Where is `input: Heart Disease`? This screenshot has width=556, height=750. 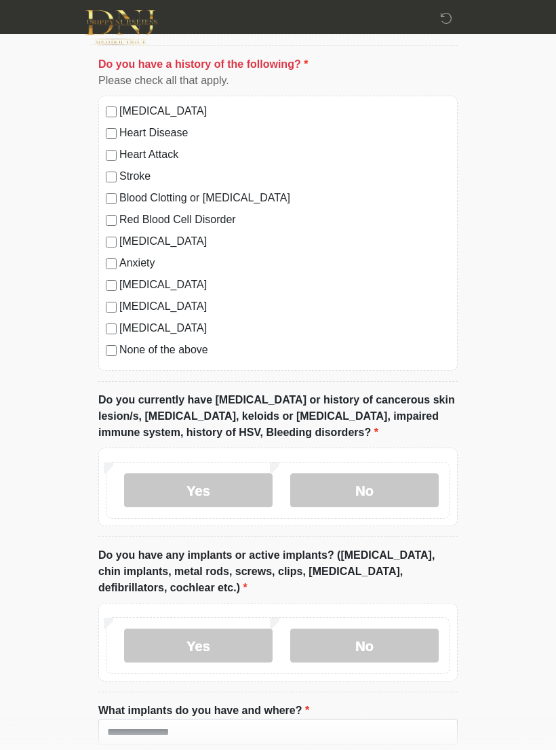 input: Heart Disease is located at coordinates (111, 134).